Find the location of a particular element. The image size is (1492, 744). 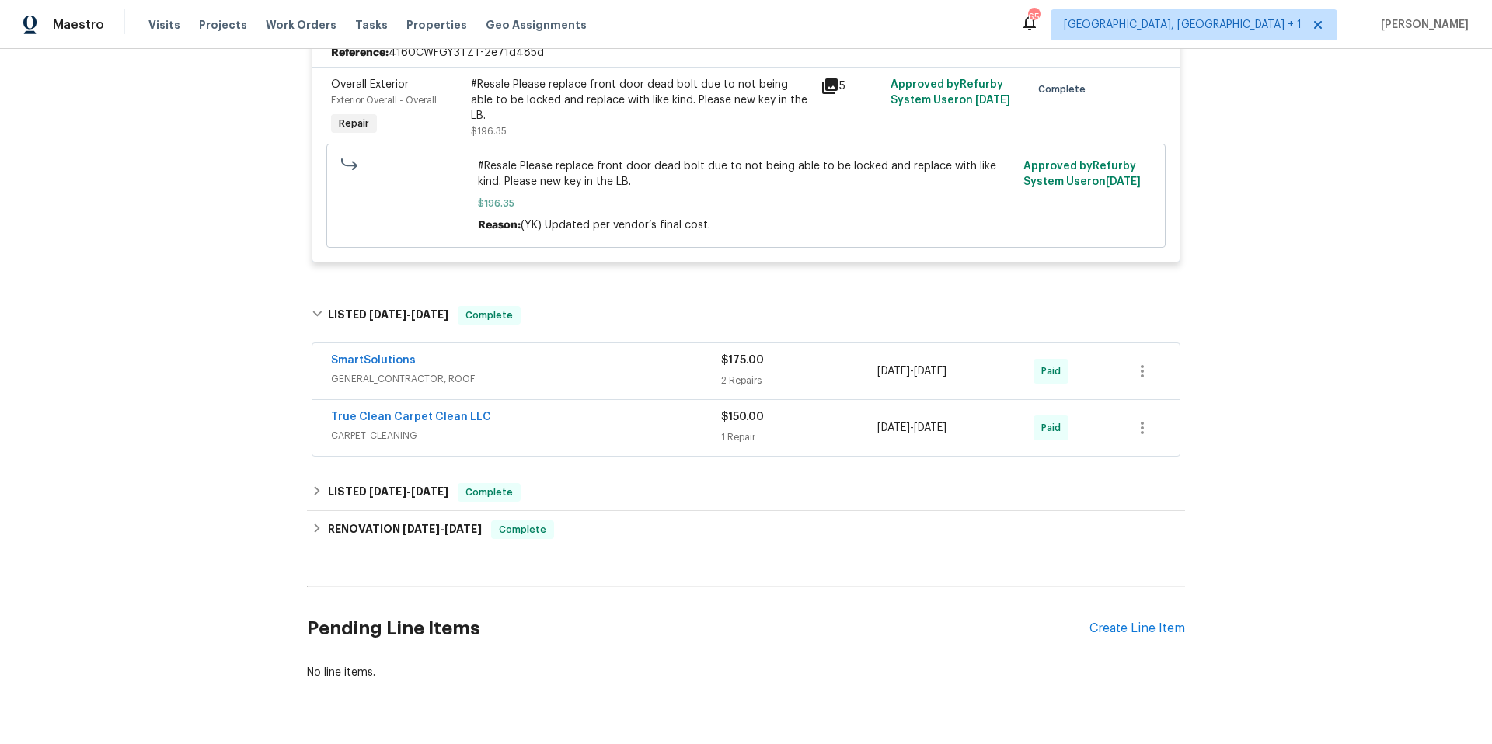

span: Overall Exterior is located at coordinates (370, 85).